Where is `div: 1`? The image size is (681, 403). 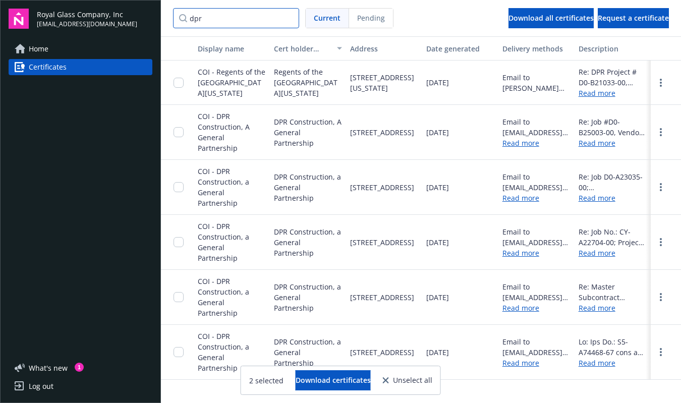 div: 1 is located at coordinates (79, 367).